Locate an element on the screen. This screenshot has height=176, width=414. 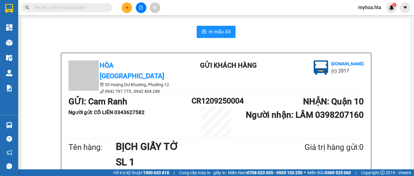
strong: 0708 023 035 - 0935 103 250 is located at coordinates (275, 172).